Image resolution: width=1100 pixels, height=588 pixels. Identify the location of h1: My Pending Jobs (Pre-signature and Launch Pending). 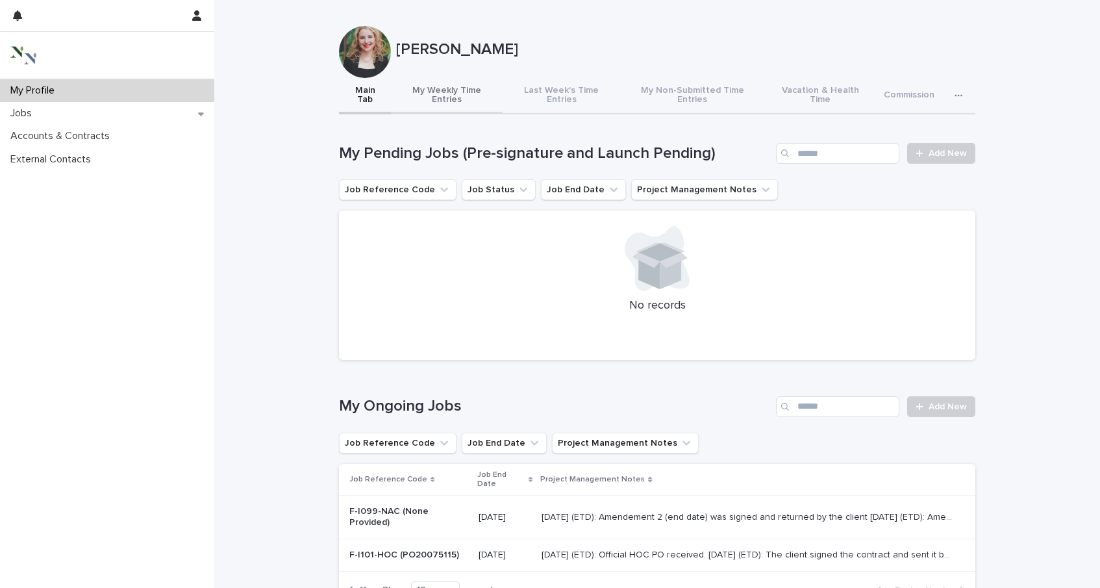
(555, 153).